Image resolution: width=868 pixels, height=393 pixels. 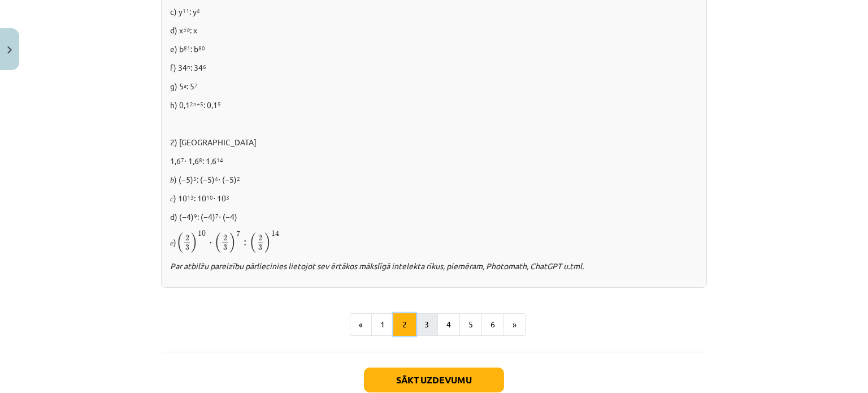 What do you see at coordinates (202, 47) in the screenshot?
I see `sup: 80` at bounding box center [202, 47].